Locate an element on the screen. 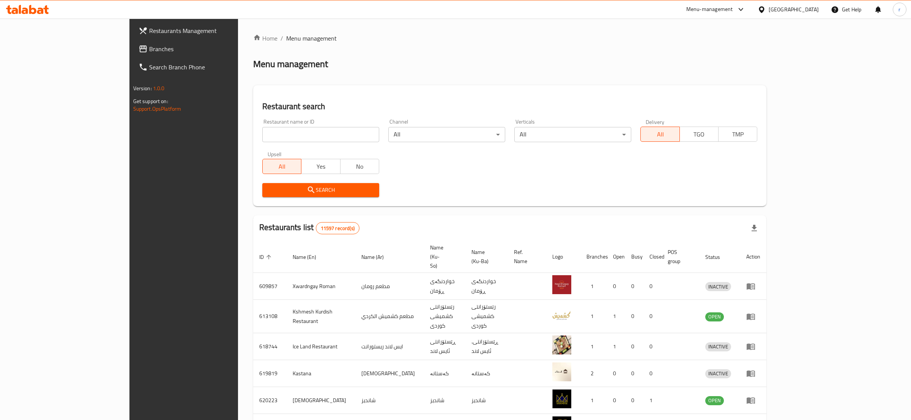 The height and width of the screenshot is (420, 911). img: Xwardngay Roman is located at coordinates (562, 285).